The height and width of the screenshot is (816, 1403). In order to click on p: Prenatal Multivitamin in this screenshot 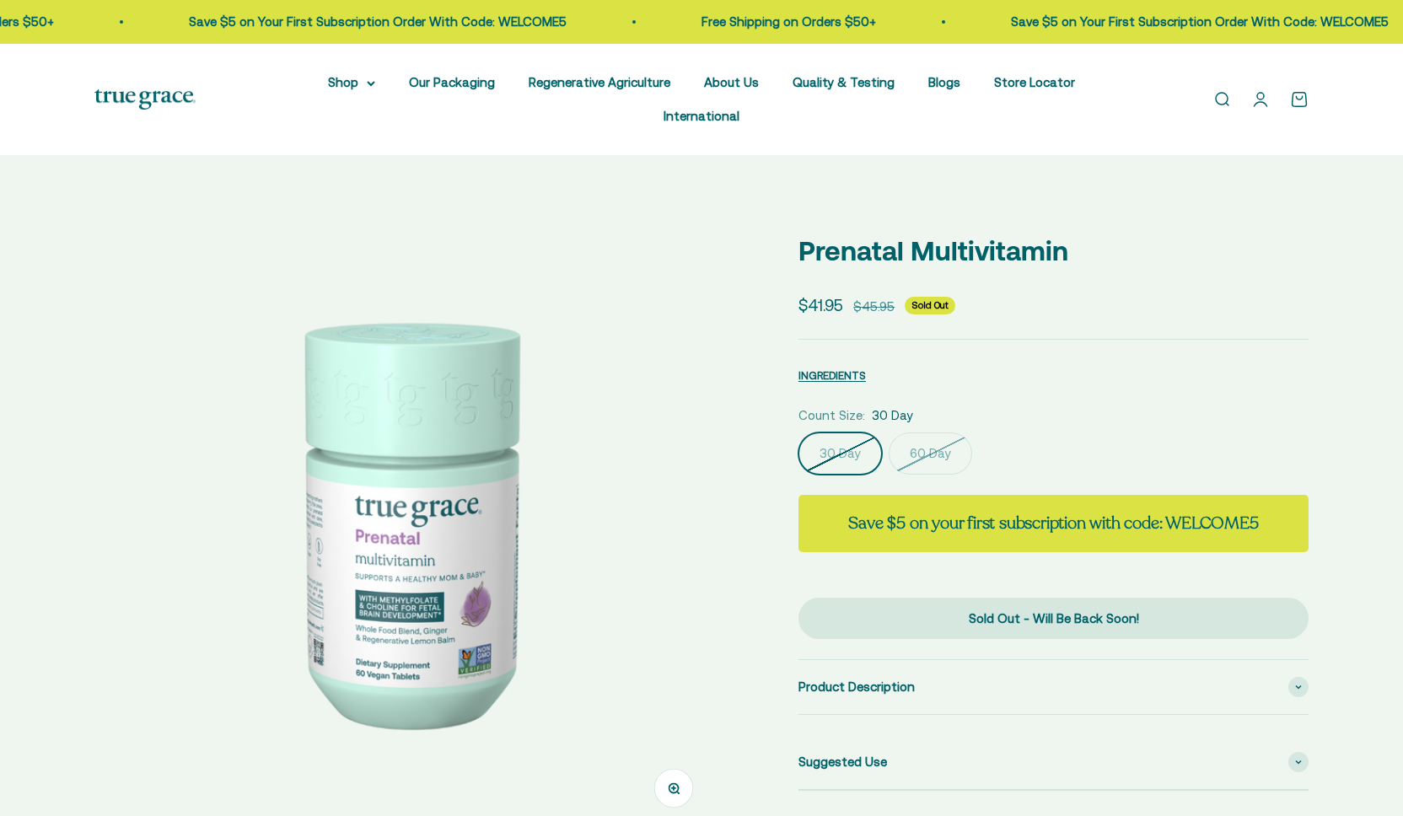, I will do `click(1053, 251)`.